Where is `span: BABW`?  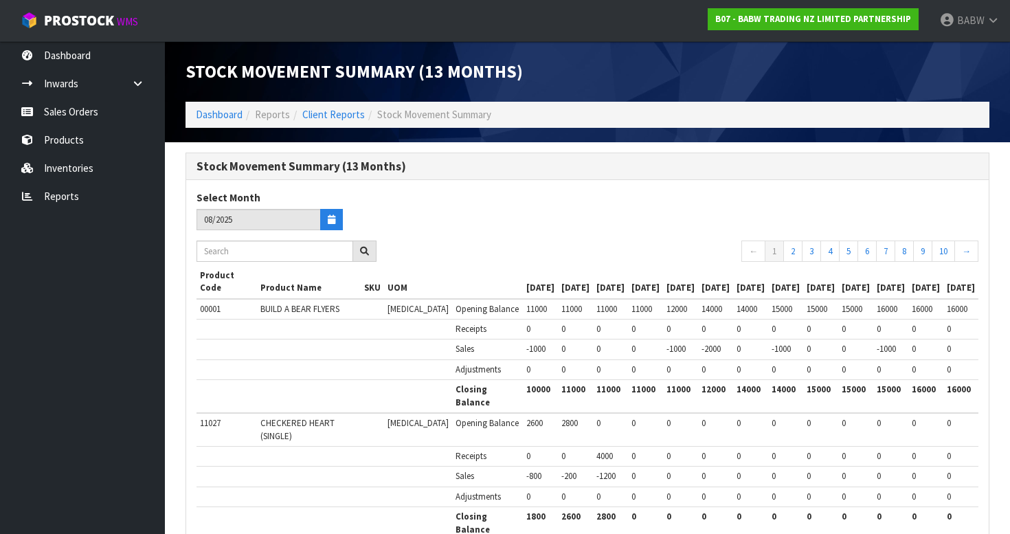
span: BABW is located at coordinates (971, 20).